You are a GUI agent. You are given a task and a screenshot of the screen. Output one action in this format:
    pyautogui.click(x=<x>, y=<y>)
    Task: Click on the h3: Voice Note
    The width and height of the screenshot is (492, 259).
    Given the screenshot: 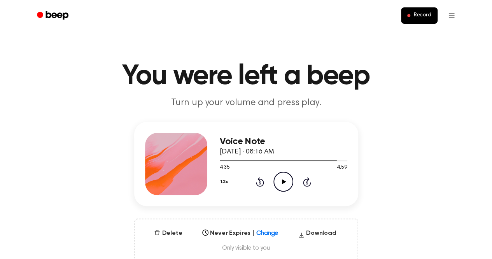 What is the action you would take?
    pyautogui.click(x=284, y=141)
    